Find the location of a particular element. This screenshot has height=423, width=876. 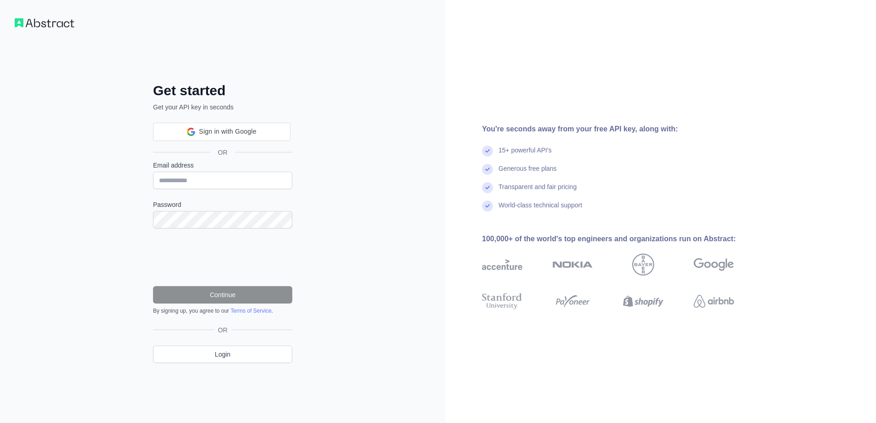

h2: Get started is located at coordinates (223, 91).